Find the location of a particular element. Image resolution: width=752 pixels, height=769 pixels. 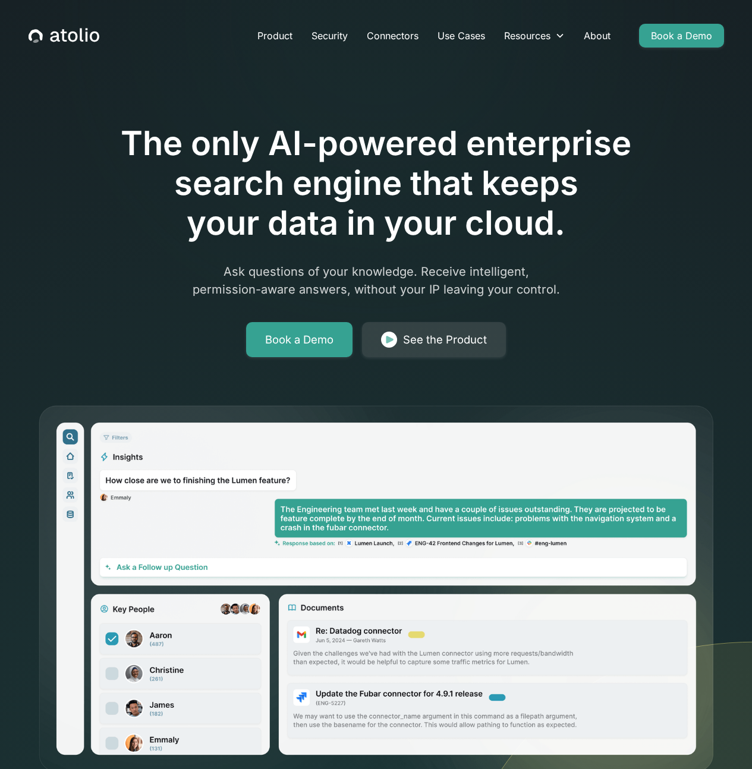

a: About is located at coordinates (597, 36).